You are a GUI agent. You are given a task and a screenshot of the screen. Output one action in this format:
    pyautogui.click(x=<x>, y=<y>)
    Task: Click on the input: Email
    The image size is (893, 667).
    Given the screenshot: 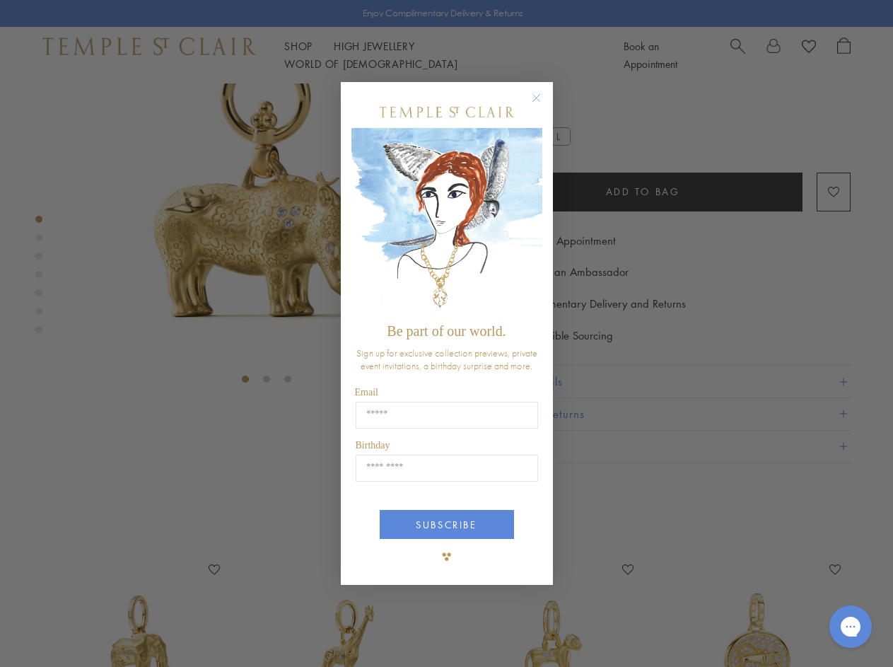 What is the action you would take?
    pyautogui.click(x=447, y=415)
    